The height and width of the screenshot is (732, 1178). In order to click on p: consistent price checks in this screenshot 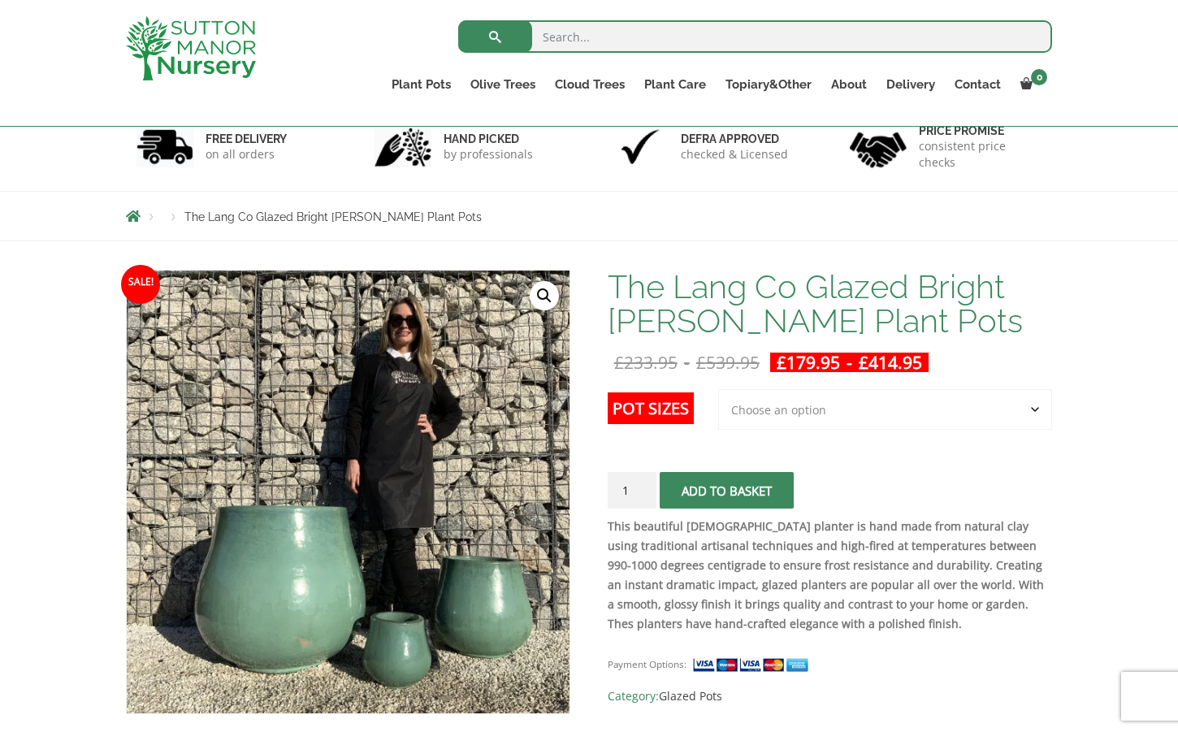, I will do `click(981, 154)`.